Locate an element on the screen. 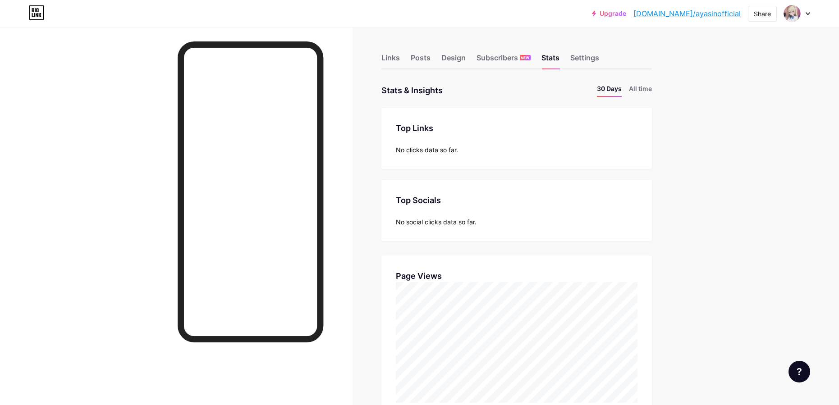  div: Share is located at coordinates (762, 14).